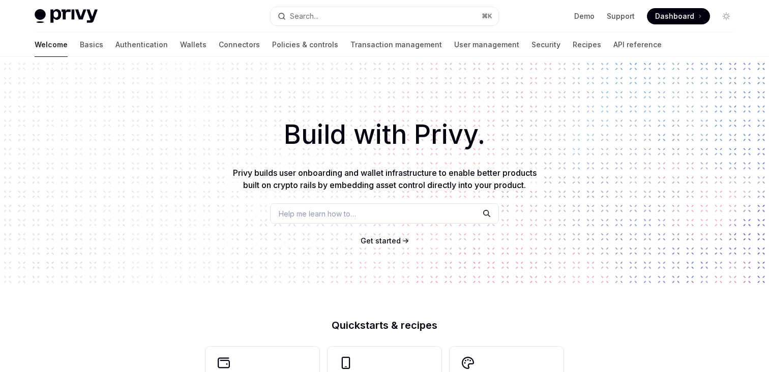 This screenshot has width=769, height=372. I want to click on a: Authentication, so click(141, 45).